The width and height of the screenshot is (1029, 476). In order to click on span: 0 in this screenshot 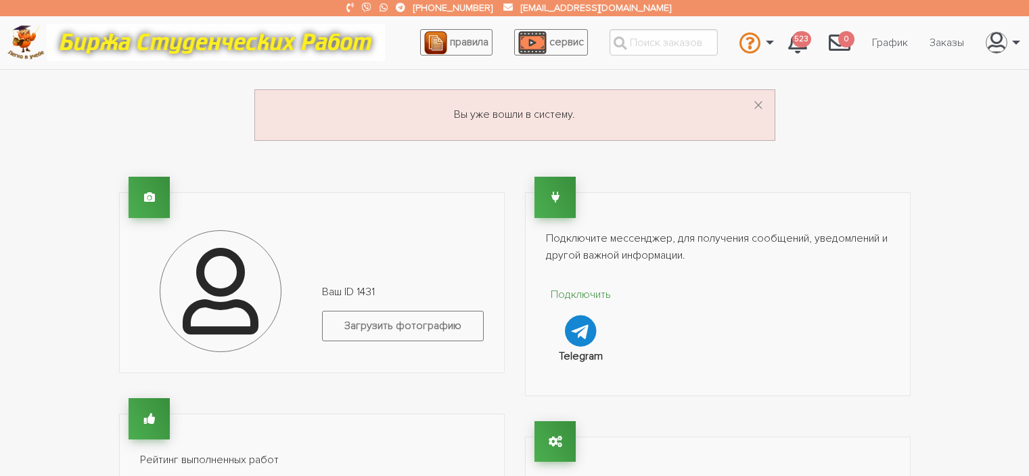, I will do `click(846, 39)`.